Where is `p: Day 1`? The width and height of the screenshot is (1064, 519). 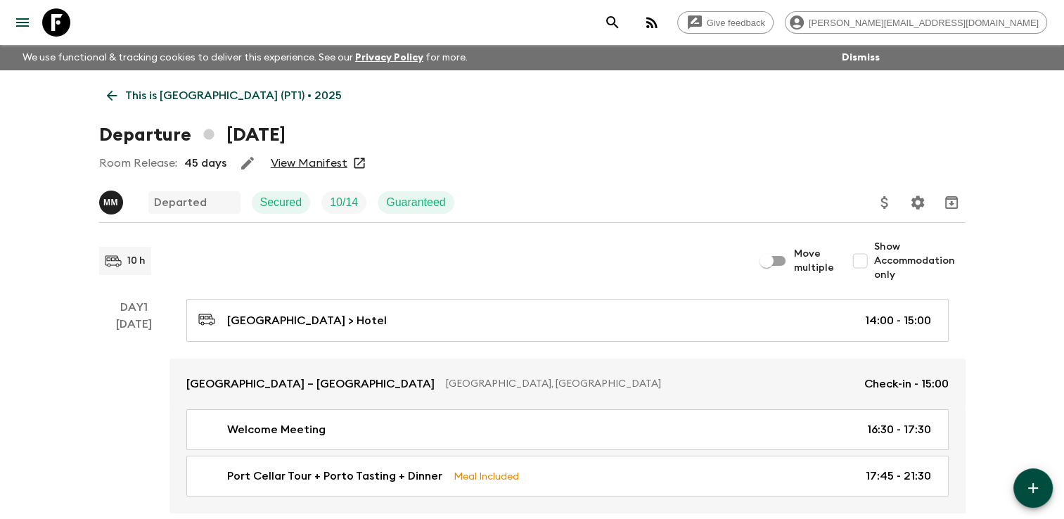
p: Day 1 is located at coordinates (134, 307).